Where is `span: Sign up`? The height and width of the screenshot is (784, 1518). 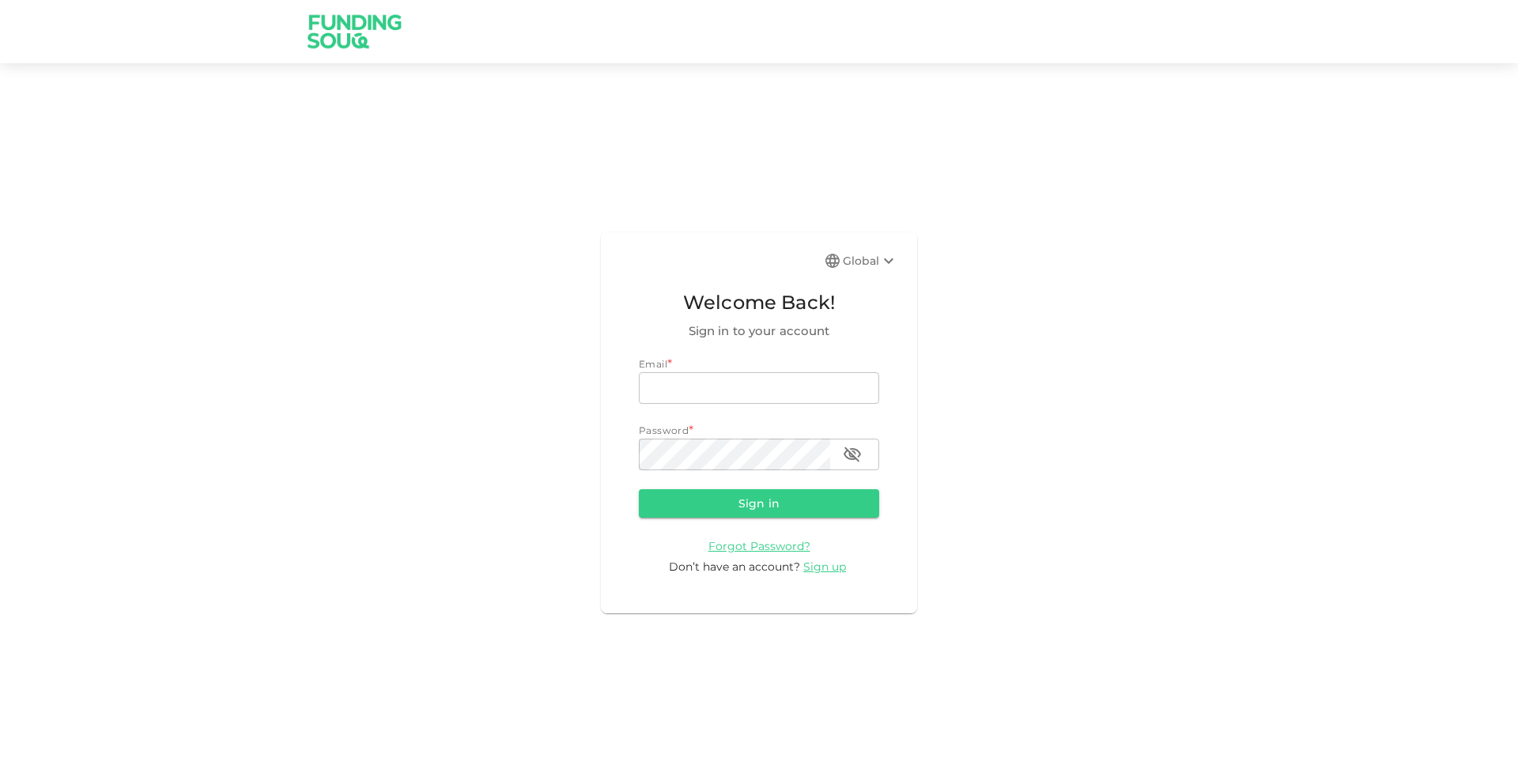
span: Sign up is located at coordinates (824, 567).